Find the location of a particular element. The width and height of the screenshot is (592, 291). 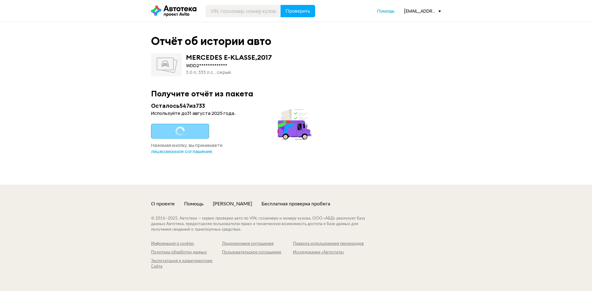

span: Помощь is located at coordinates (386, 11).